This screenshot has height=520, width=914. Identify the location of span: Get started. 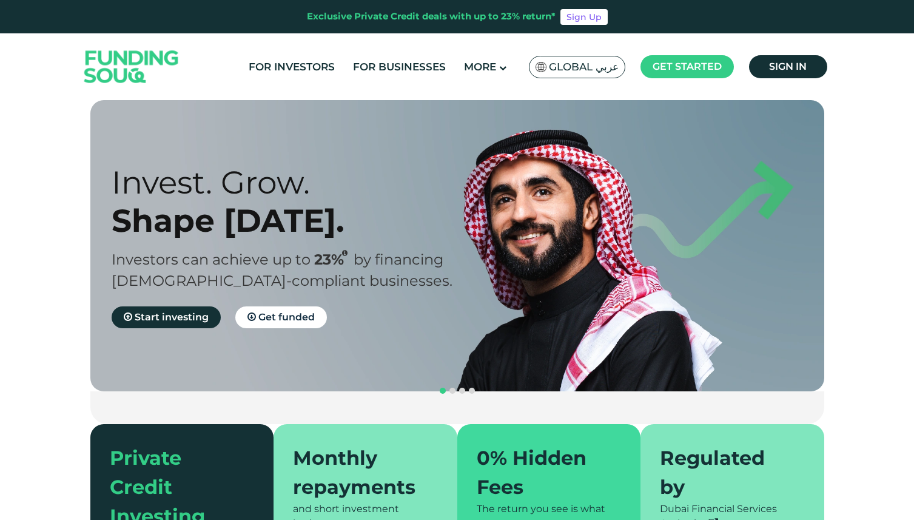
(688, 66).